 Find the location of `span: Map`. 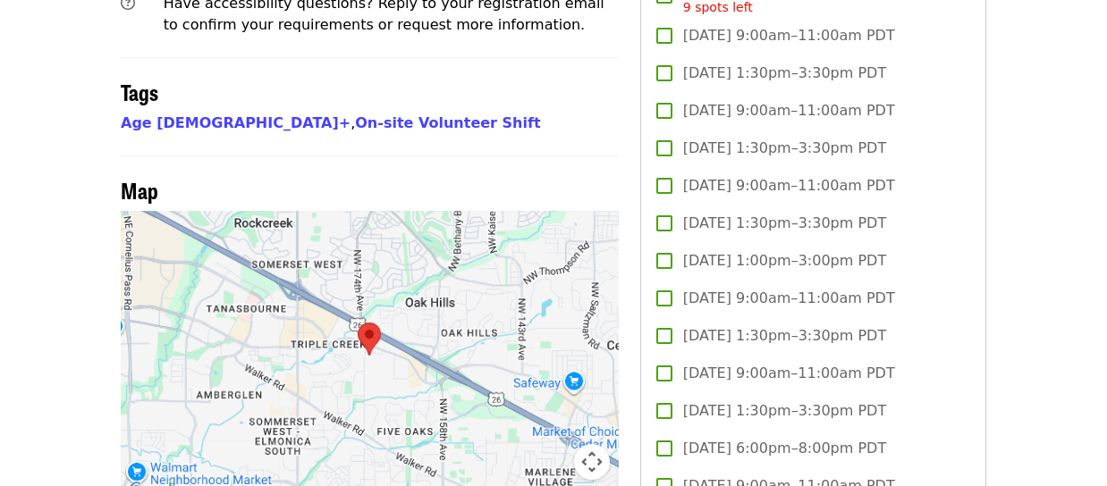

span: Map is located at coordinates (139, 190).